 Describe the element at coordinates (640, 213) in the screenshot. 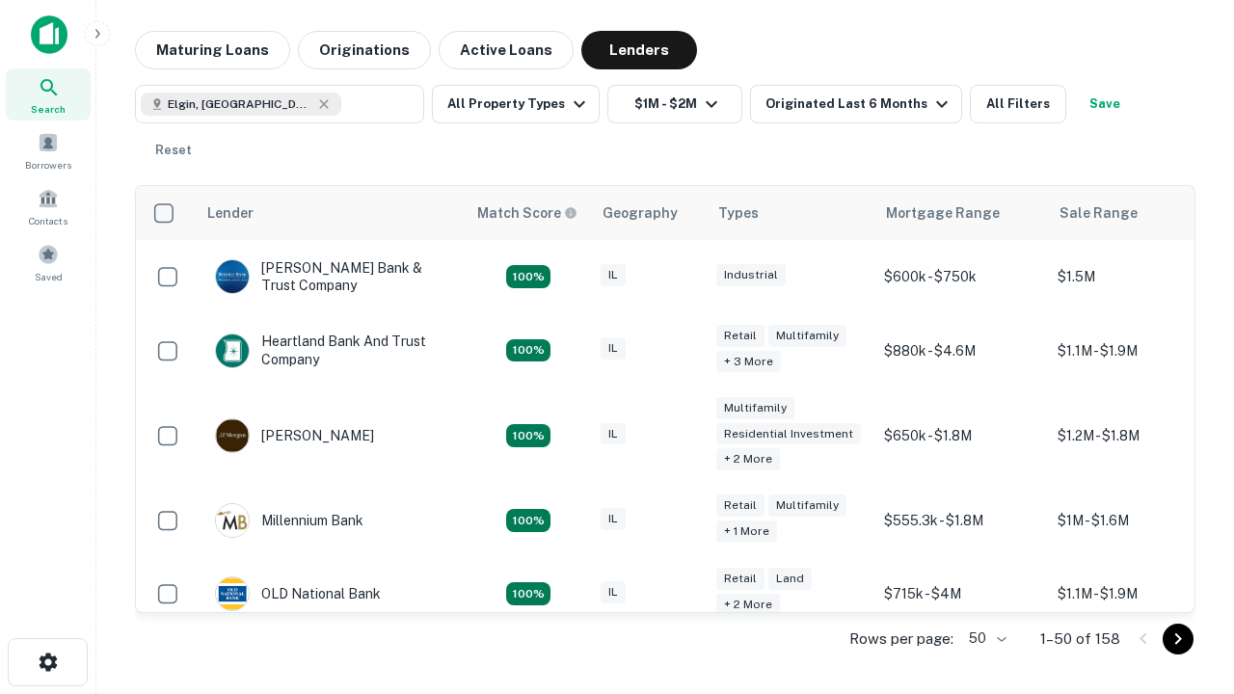

I see `div: Geography` at that location.